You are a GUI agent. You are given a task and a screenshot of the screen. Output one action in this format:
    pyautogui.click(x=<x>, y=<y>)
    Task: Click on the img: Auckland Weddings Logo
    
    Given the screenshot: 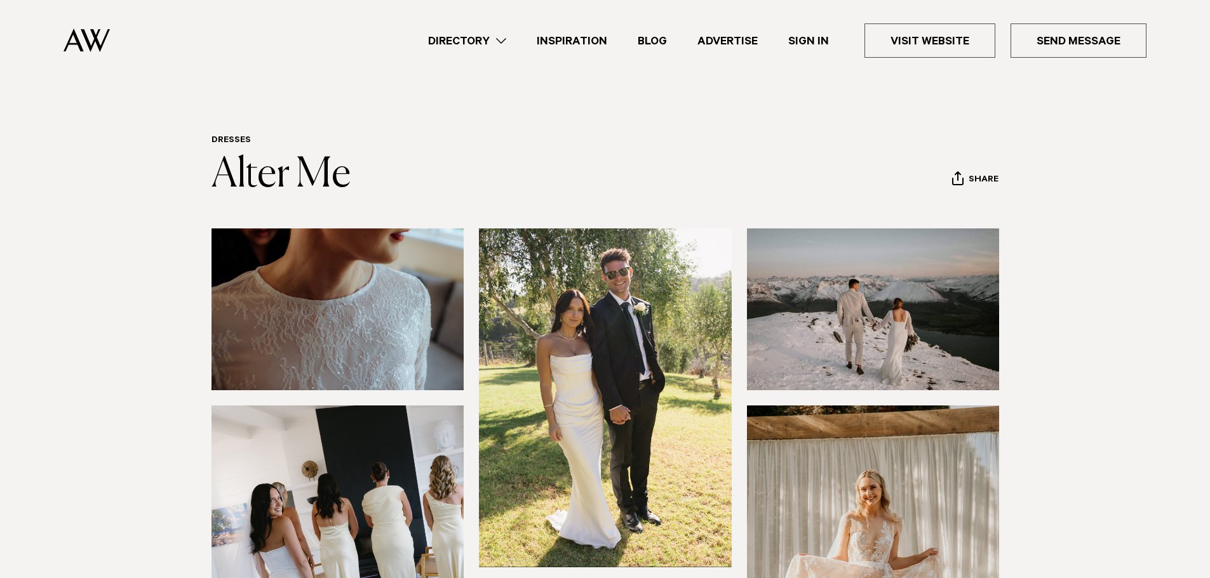 What is the action you would take?
    pyautogui.click(x=86, y=40)
    